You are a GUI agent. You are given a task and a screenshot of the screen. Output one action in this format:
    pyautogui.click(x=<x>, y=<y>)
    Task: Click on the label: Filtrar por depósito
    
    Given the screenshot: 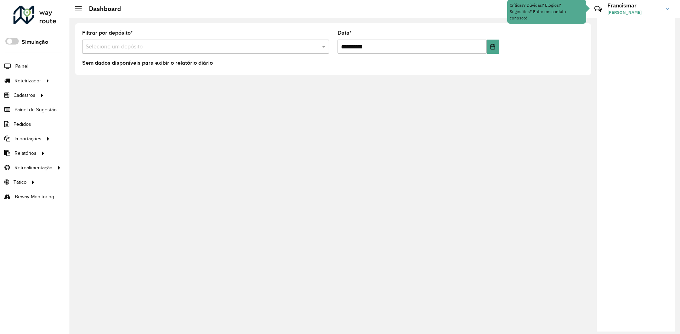 What is the action you would take?
    pyautogui.click(x=107, y=33)
    